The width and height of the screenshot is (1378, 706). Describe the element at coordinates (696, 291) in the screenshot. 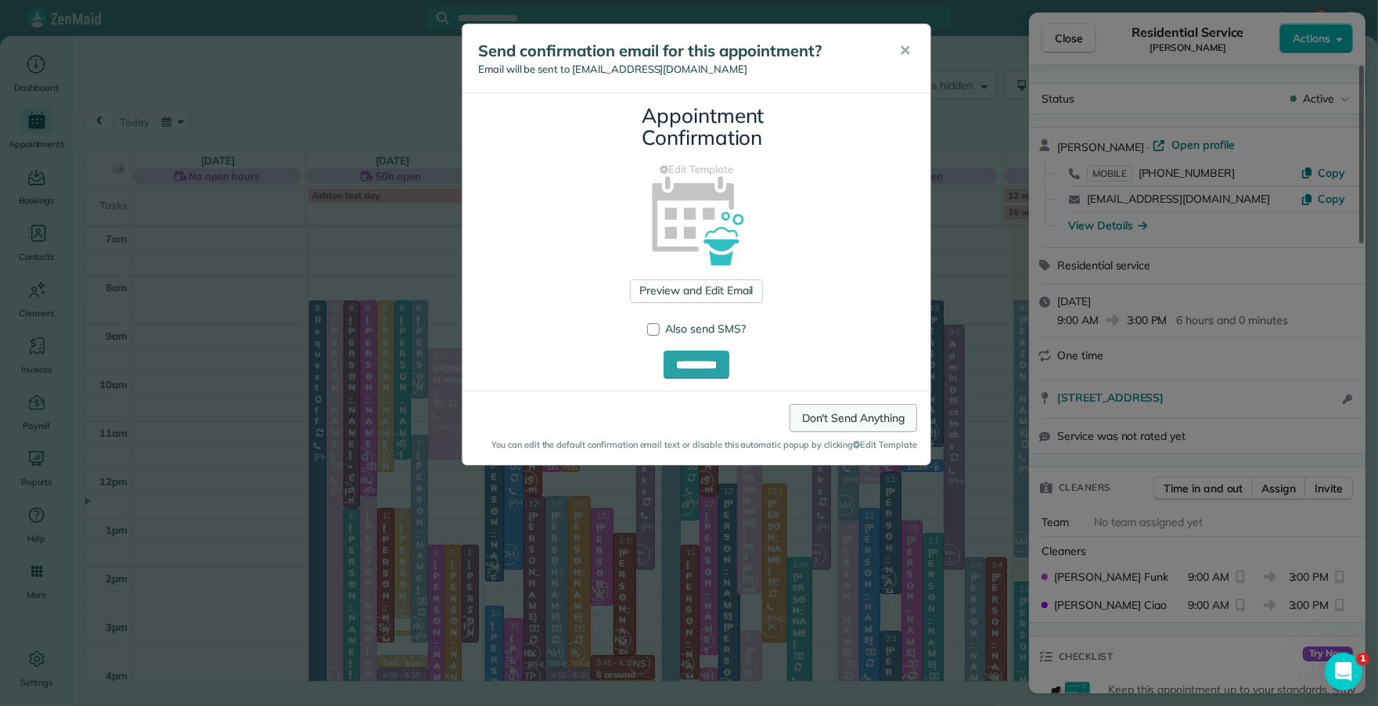

I see `a: Preview and Edit Email` at that location.